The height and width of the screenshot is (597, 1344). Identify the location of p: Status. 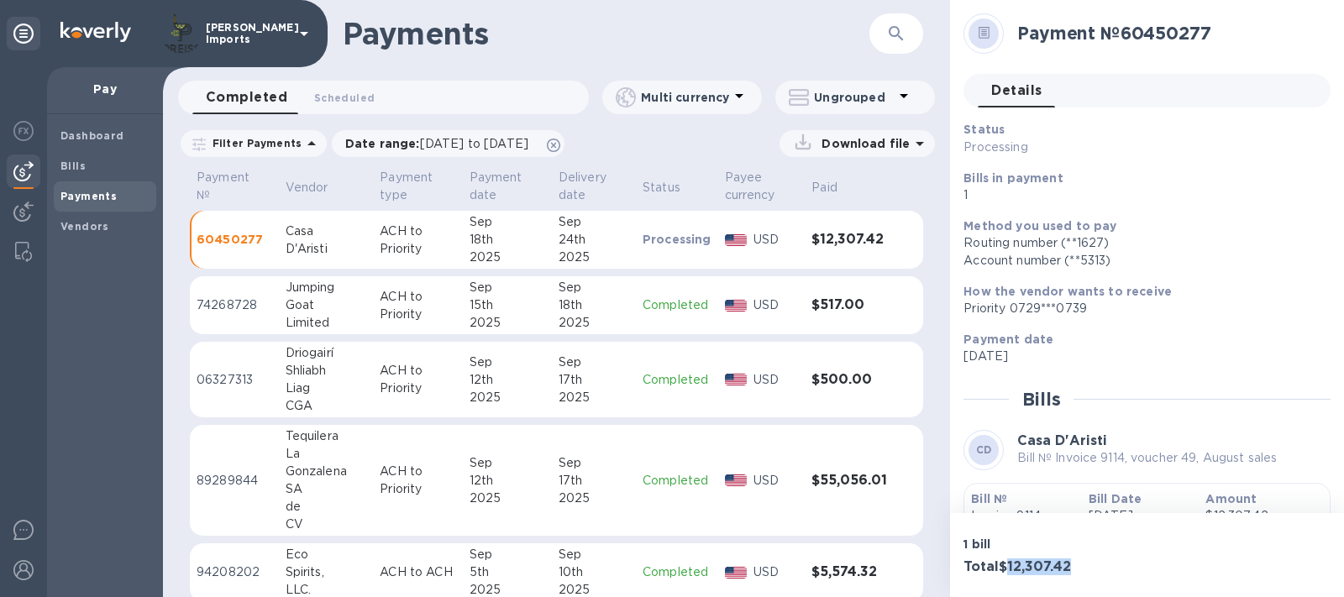
(661, 187).